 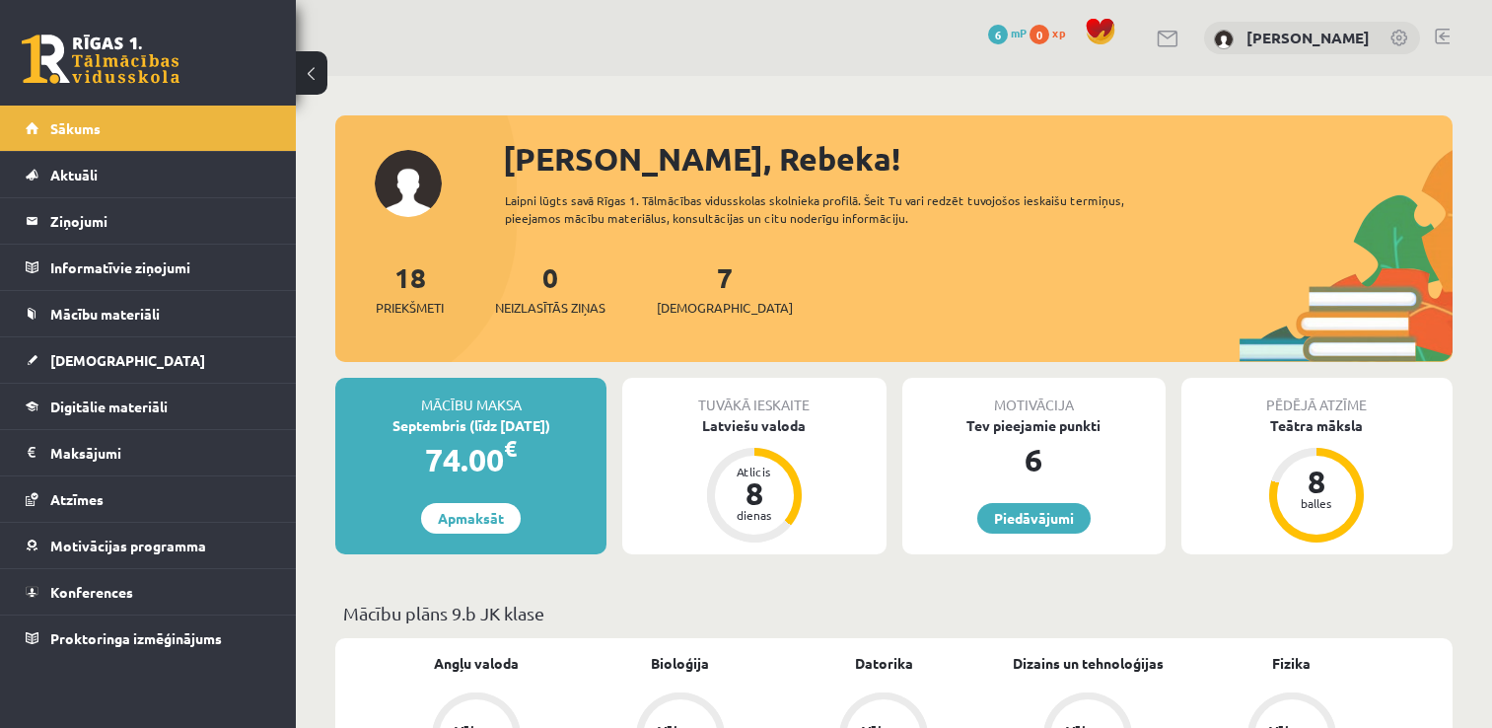 What do you see at coordinates (74, 174) in the screenshot?
I see `span: Aktuāli` at bounding box center [74, 174].